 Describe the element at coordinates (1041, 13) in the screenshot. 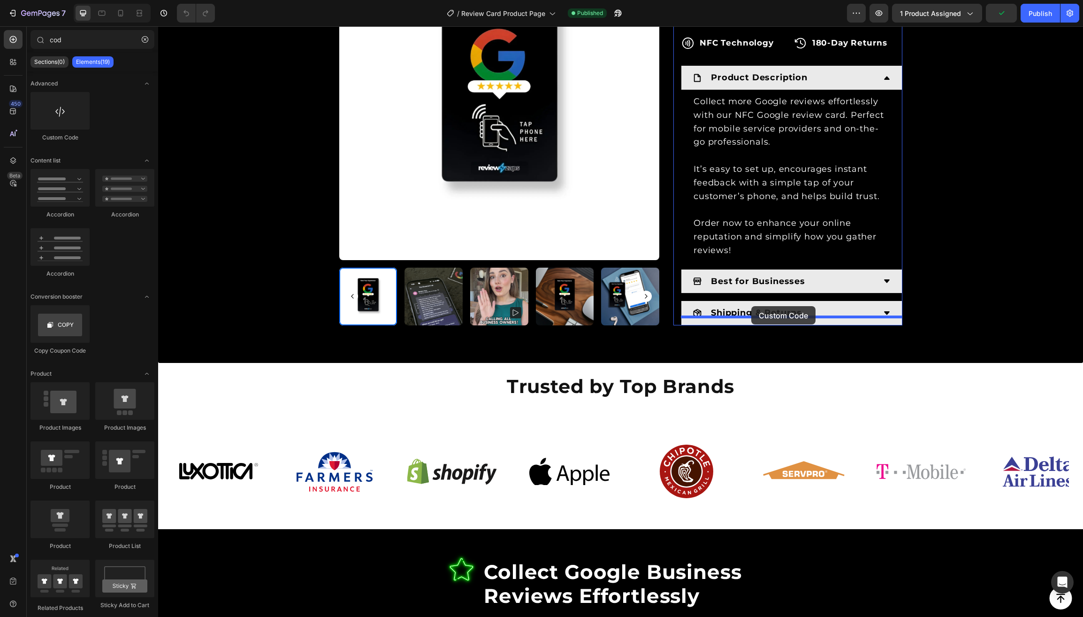

I see `button: Publish` at that location.